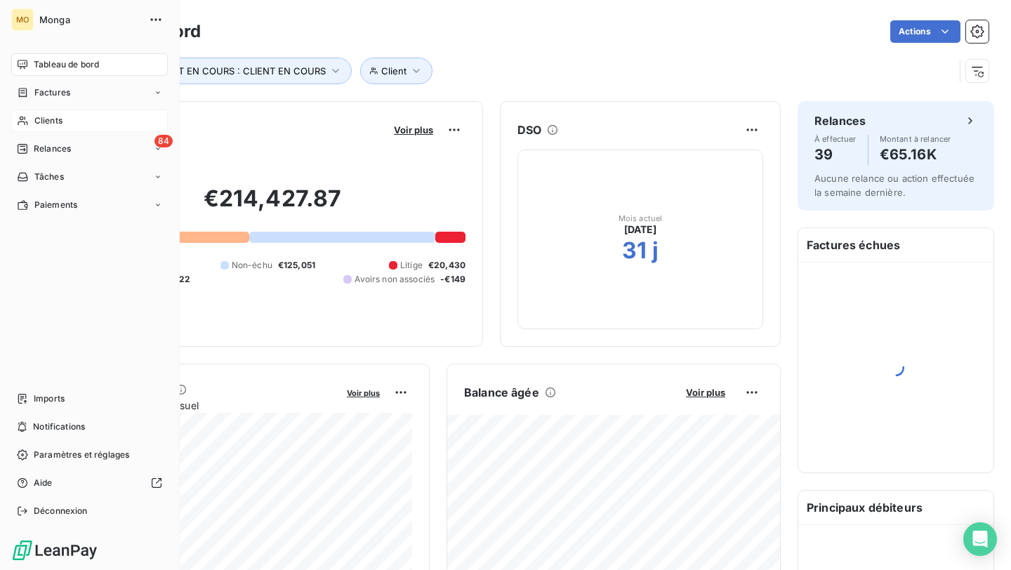  I want to click on span: Tâches, so click(49, 177).